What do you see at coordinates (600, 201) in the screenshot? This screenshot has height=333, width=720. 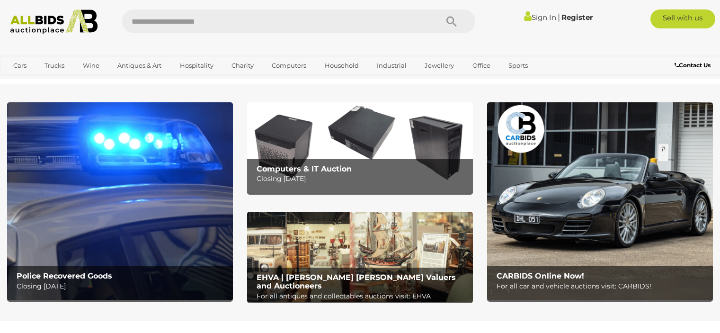 I see `a: CARBIDS Online Now! CARBIDS Online Now! For all car and vehicle auctions visit: CARBIDS!` at bounding box center [600, 201].